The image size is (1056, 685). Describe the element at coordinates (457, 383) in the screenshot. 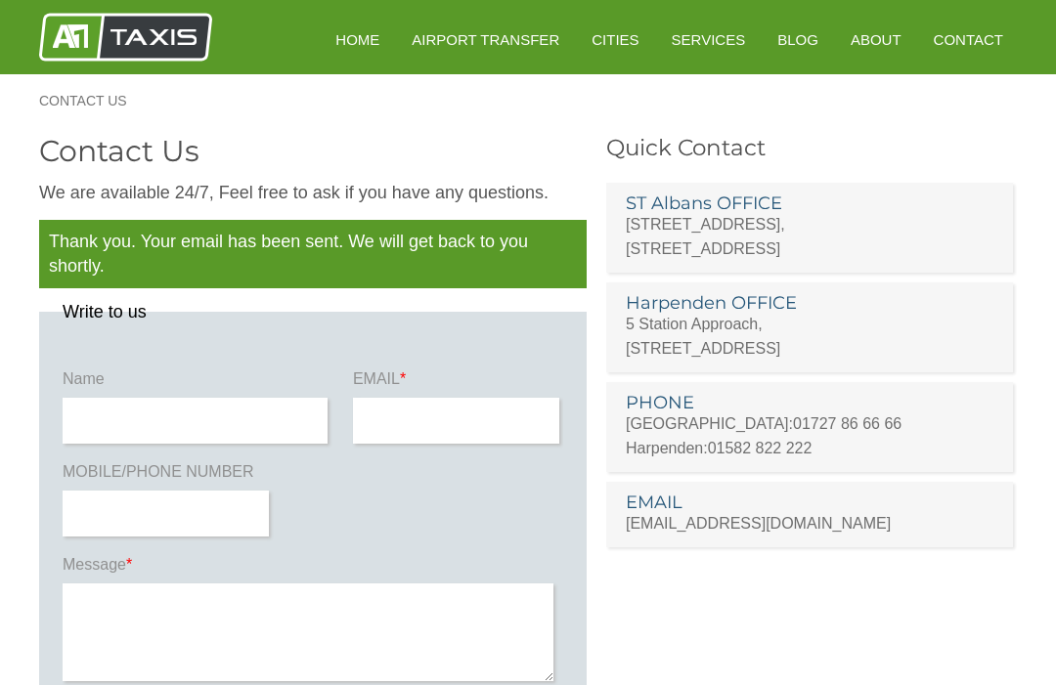

I see `label: EMAIL` at that location.